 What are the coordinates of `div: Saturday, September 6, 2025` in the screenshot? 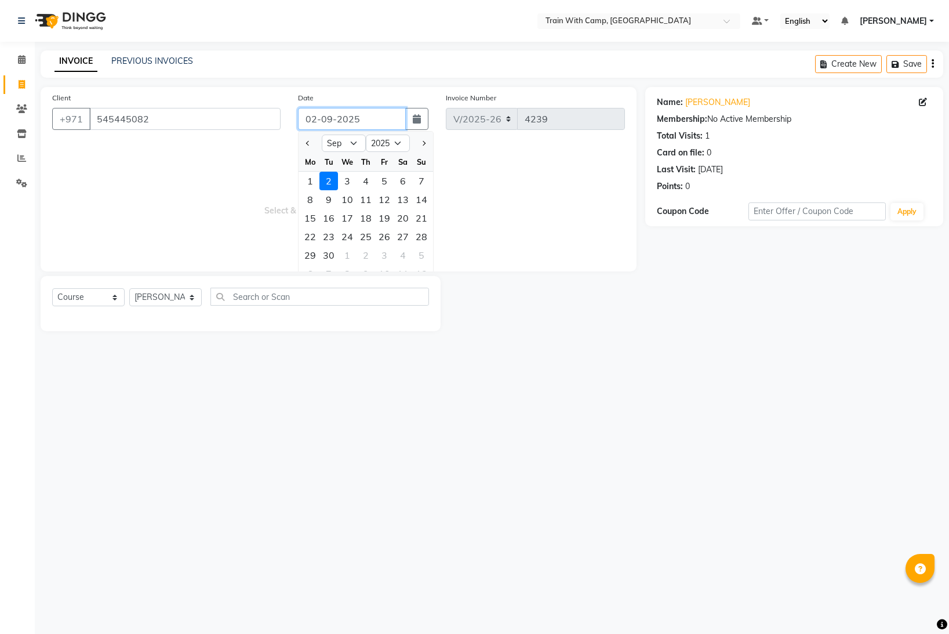 It's located at (403, 181).